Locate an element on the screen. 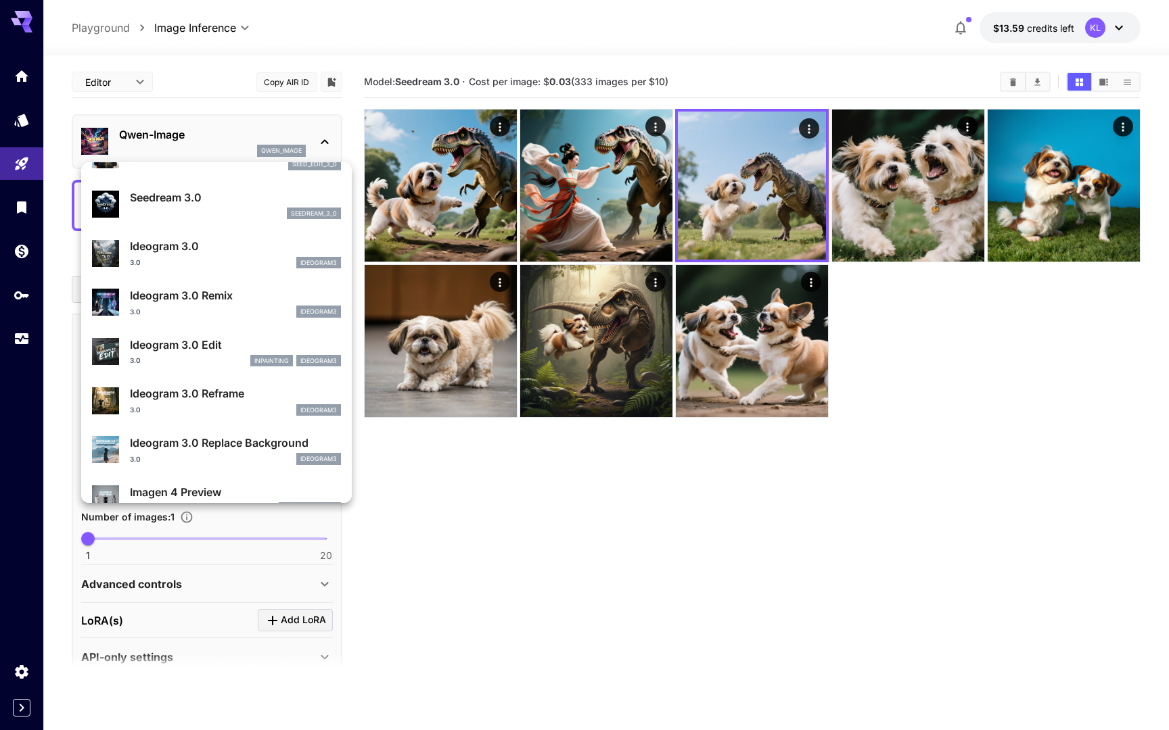 The width and height of the screenshot is (1169, 730). p: Ideogram 3.0 Reframe is located at coordinates (235, 394).